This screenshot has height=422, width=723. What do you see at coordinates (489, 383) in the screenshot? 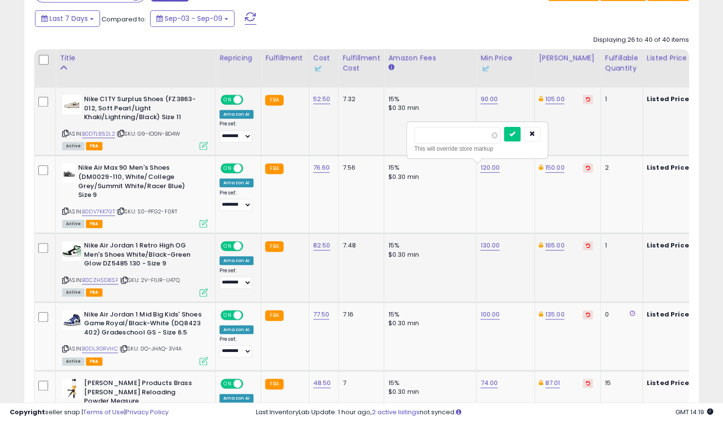
I see `a: 74.00` at bounding box center [489, 383].